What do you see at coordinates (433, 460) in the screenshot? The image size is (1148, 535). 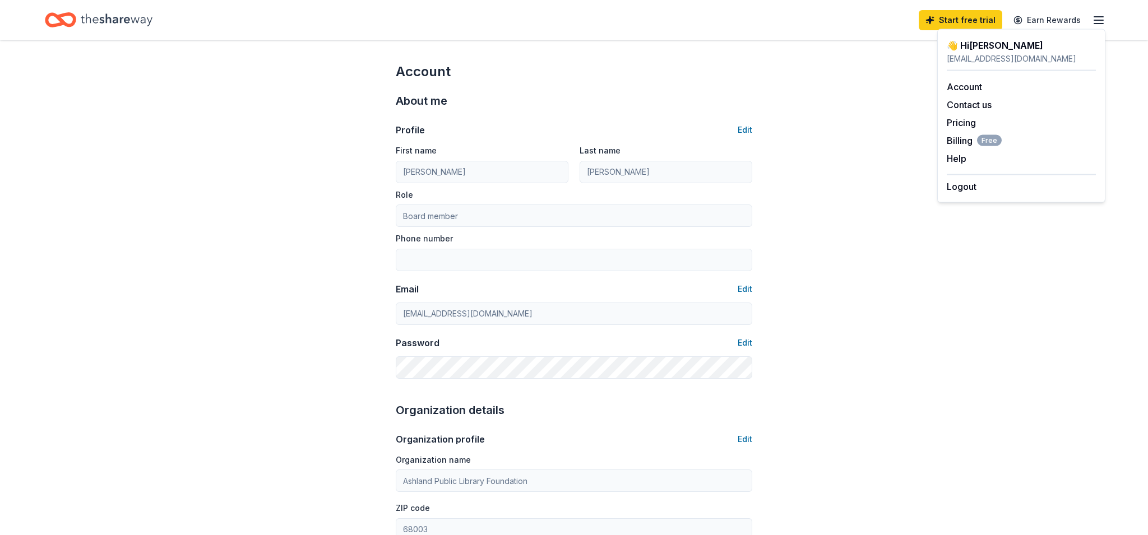 I see `label: Organization name` at bounding box center [433, 460].